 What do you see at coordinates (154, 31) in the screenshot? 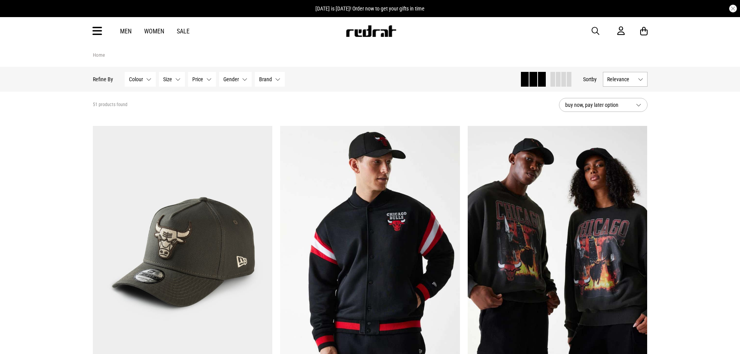
I see `a: Women` at bounding box center [154, 31].